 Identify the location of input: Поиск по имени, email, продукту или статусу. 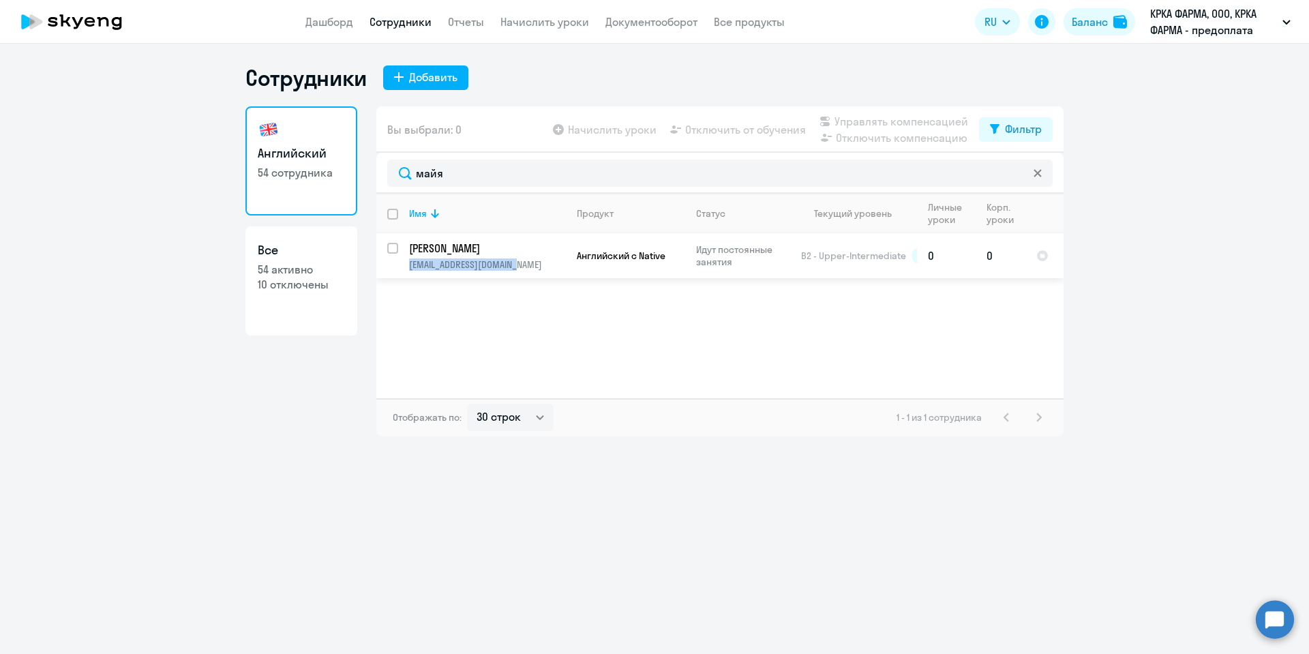
(720, 173).